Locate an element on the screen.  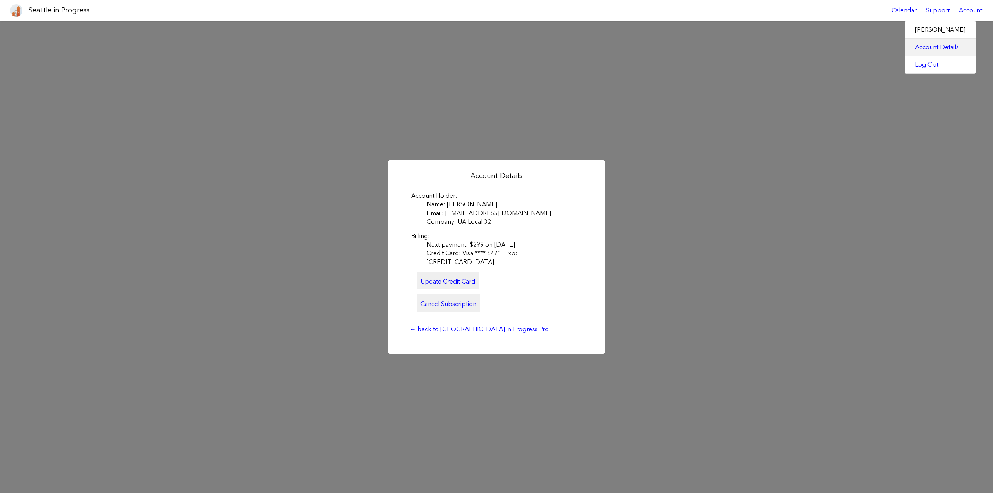
dt: Account Holder is located at coordinates (497, 196).